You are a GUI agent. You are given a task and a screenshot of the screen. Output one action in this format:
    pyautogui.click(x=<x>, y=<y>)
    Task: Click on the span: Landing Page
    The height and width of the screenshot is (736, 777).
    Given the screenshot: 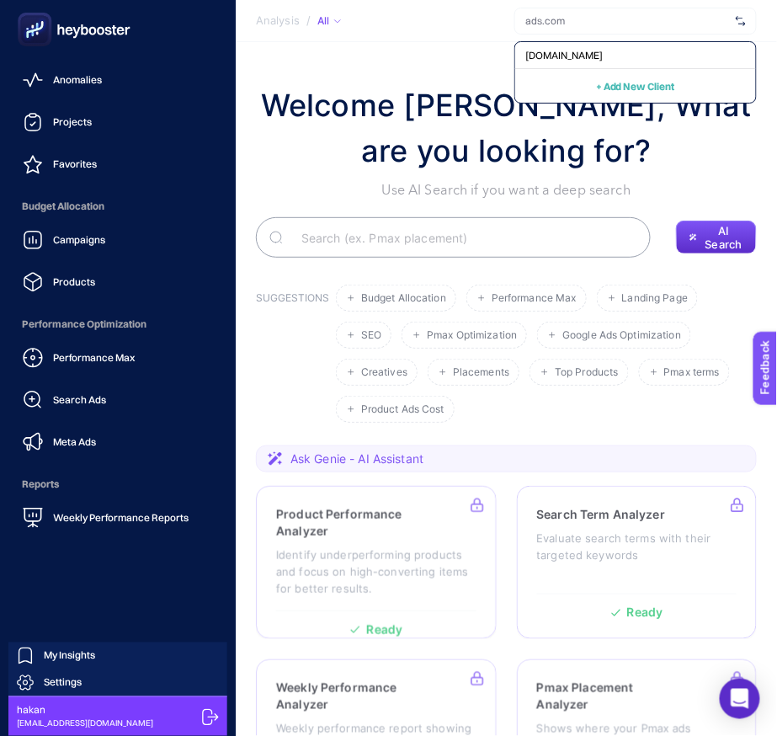 What is the action you would take?
    pyautogui.click(x=655, y=298)
    